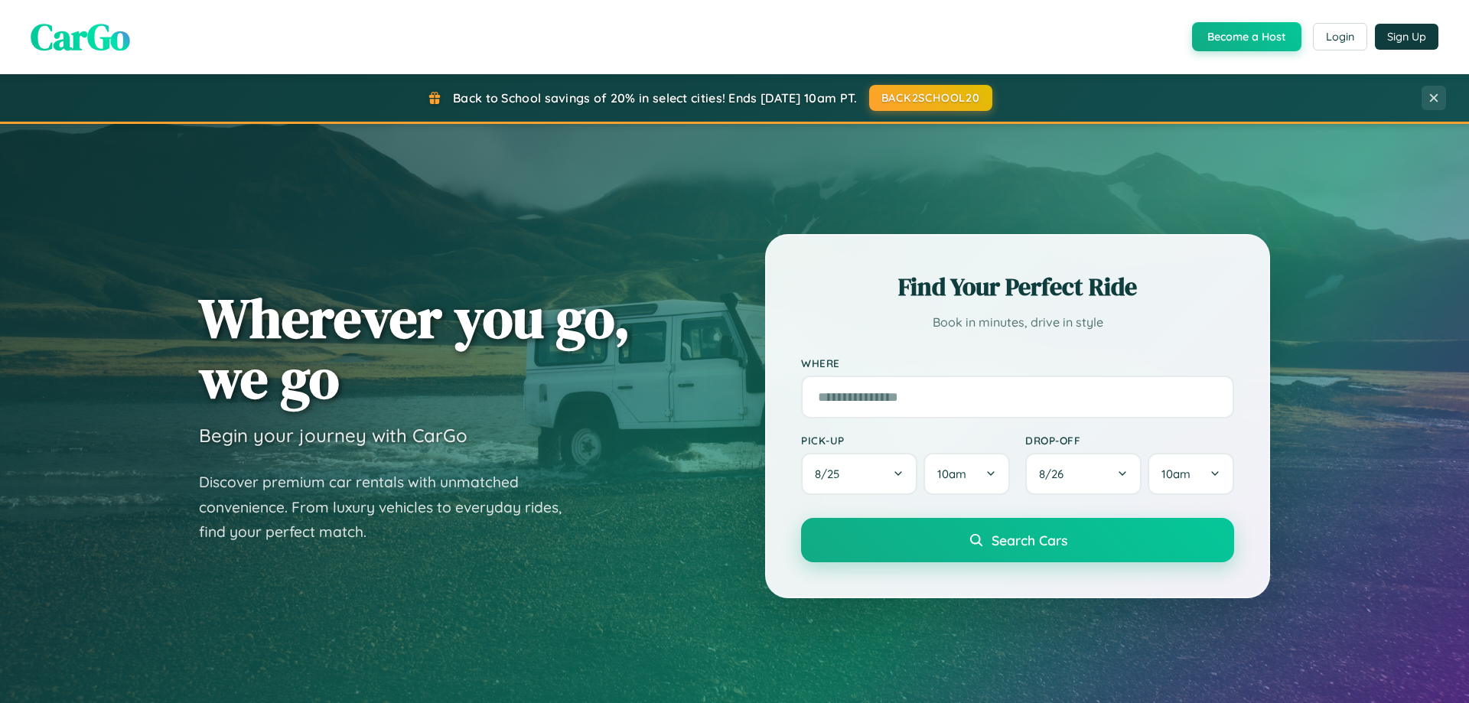 The image size is (1469, 703). What do you see at coordinates (1246, 37) in the screenshot?
I see `button: Become a Host` at bounding box center [1246, 37].